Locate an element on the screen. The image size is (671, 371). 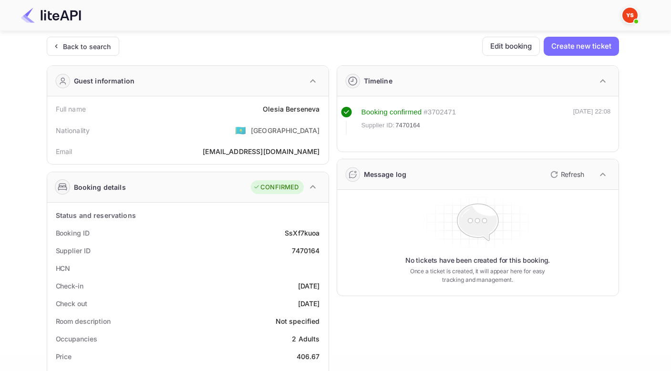
div: Guest information is located at coordinates (104, 81).